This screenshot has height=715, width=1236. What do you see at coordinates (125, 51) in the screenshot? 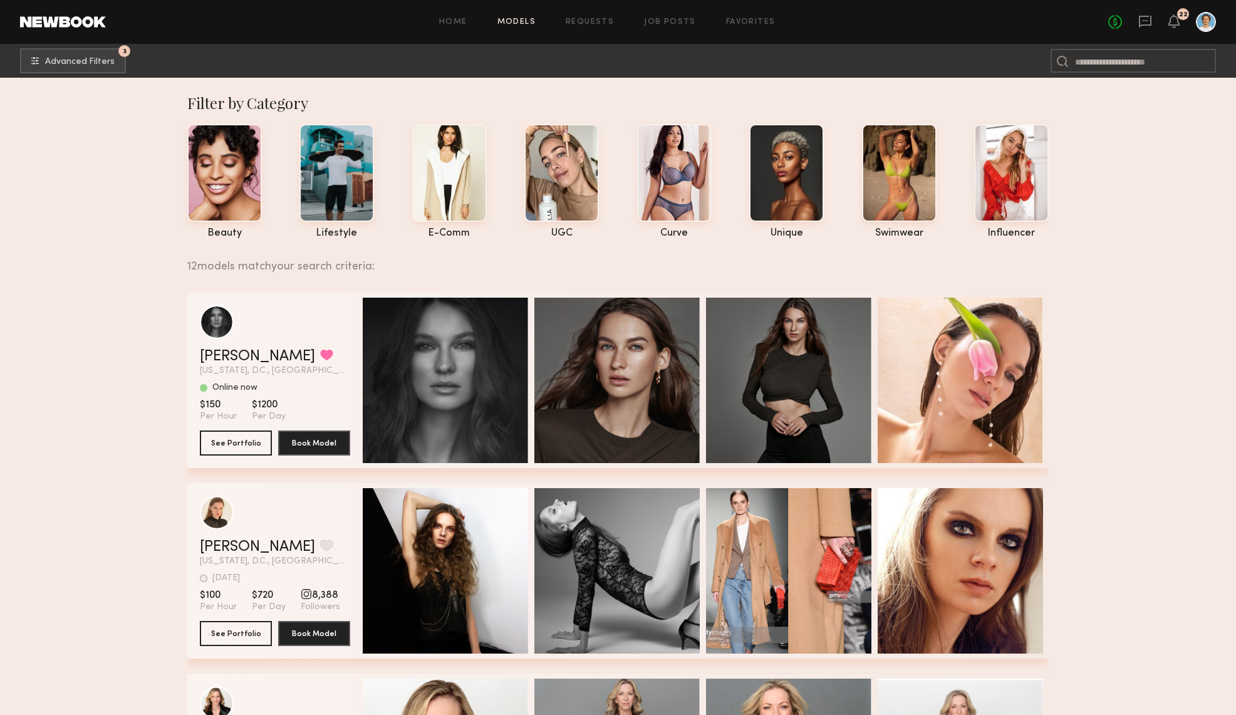
I see `span: 3` at bounding box center [125, 51].